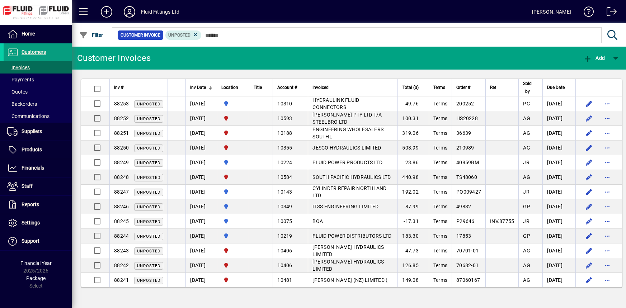 This screenshot has height=308, width=626. Describe the element at coordinates (114, 58) in the screenshot. I see `div: Customer Invoices` at that location.